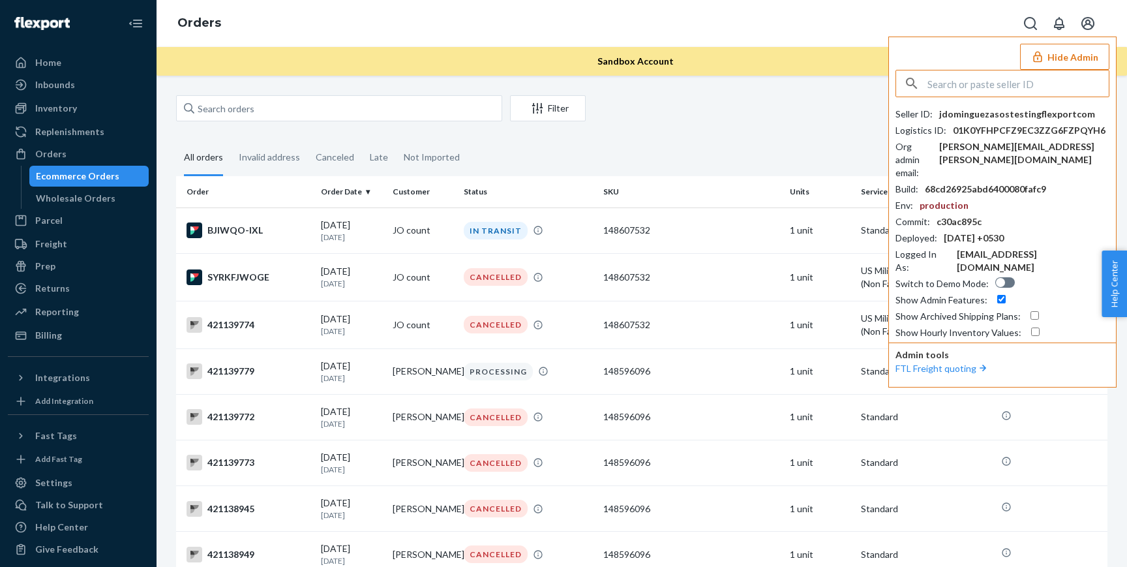  I want to click on th: SKU, so click(691, 192).